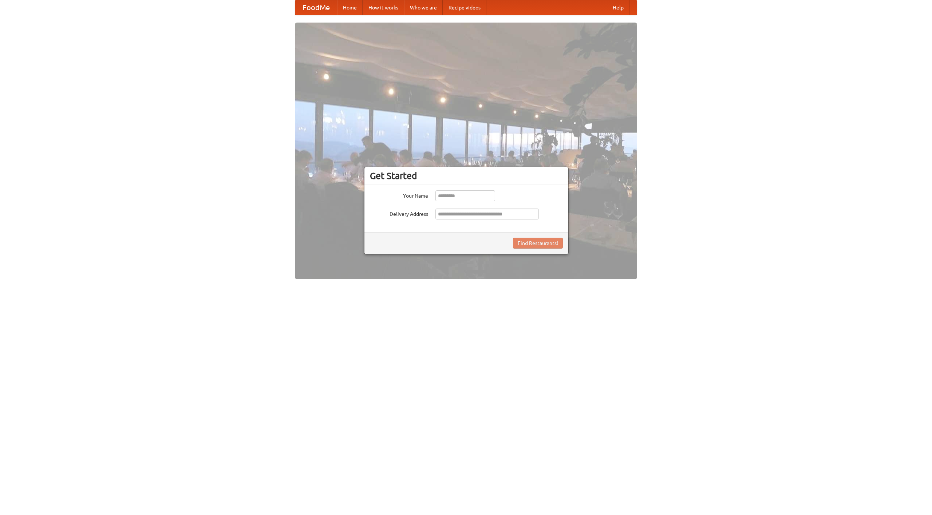 This screenshot has width=932, height=515. What do you see at coordinates (399, 195) in the screenshot?
I see `label: Your Name` at bounding box center [399, 195].